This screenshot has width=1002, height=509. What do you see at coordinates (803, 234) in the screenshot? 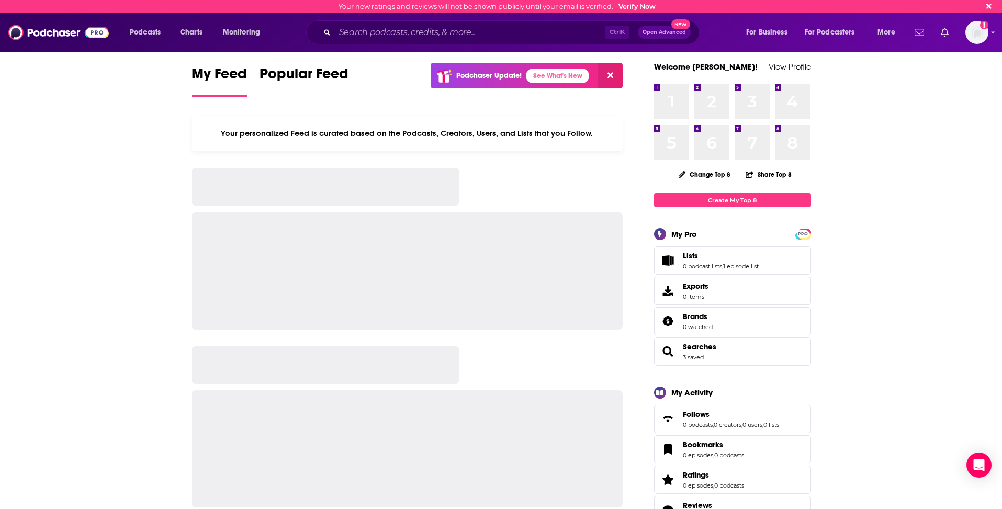
I see `span: PRO` at bounding box center [803, 234].